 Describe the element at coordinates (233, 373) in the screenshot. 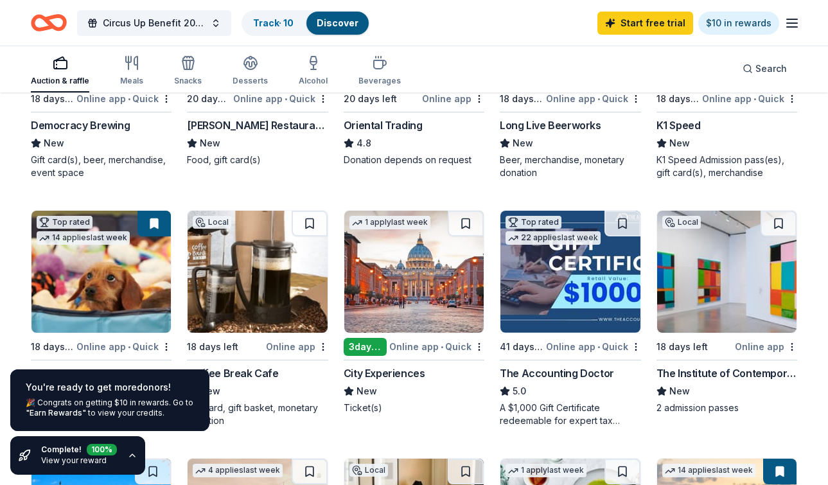

I see `div: Coffee Break Cafe` at that location.